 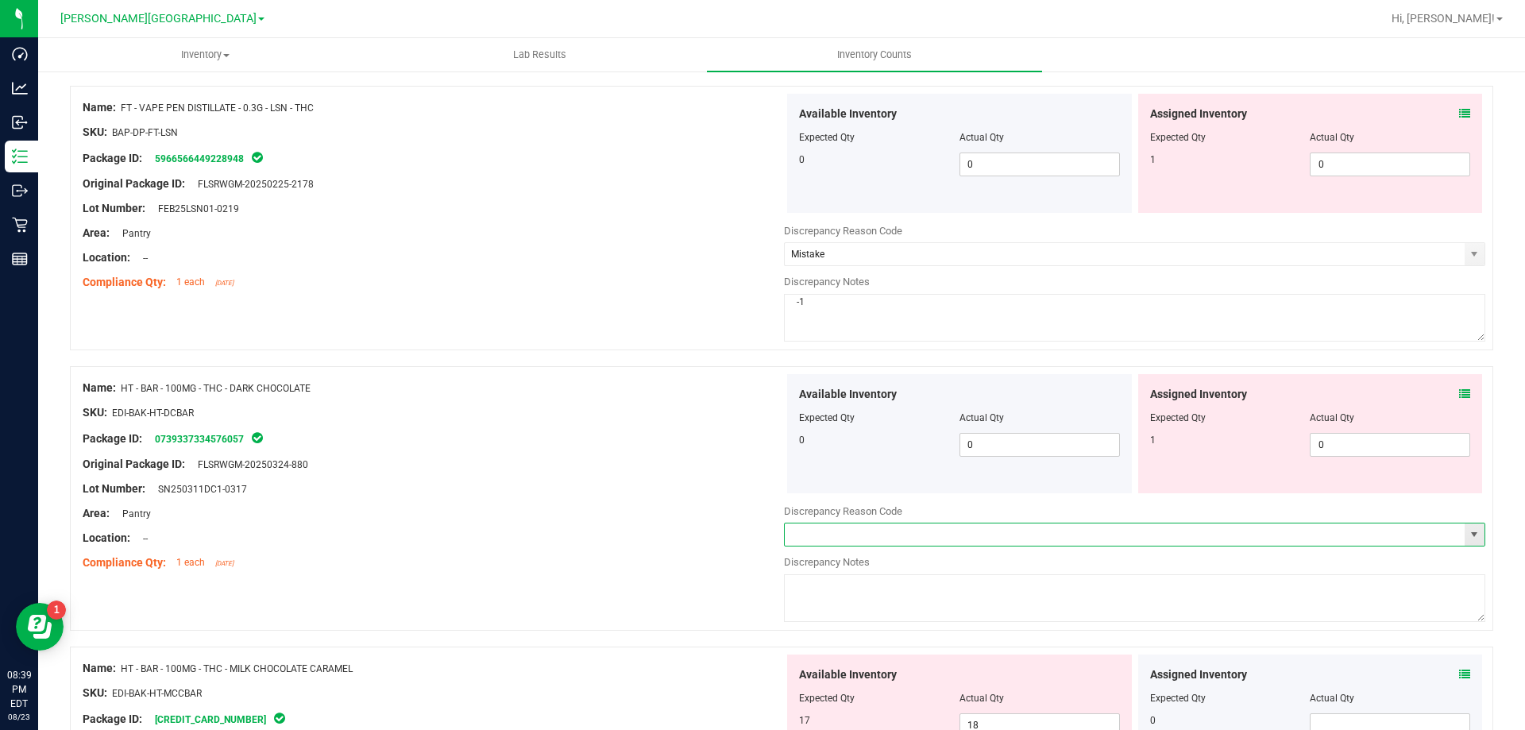 I want to click on span: Inventory Counts, so click(x=875, y=55).